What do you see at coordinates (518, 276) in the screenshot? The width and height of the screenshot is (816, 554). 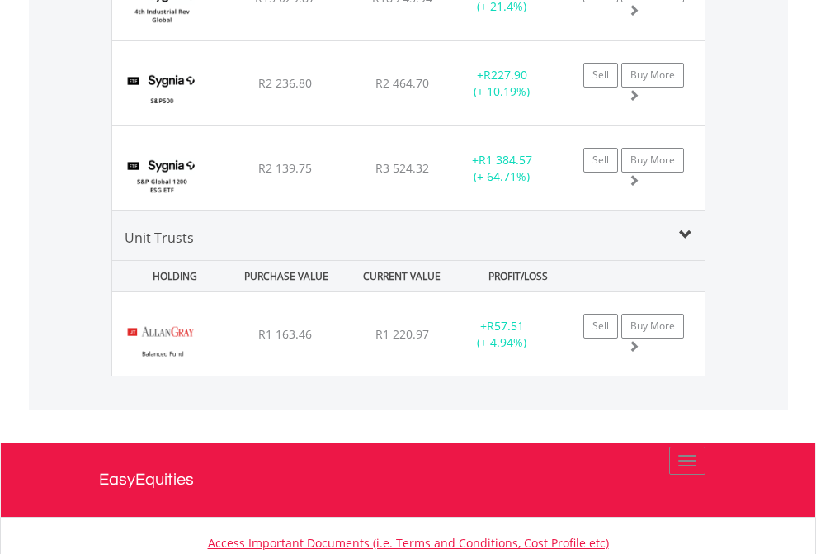 I see `div: PROFIT/LOSS` at bounding box center [518, 276].